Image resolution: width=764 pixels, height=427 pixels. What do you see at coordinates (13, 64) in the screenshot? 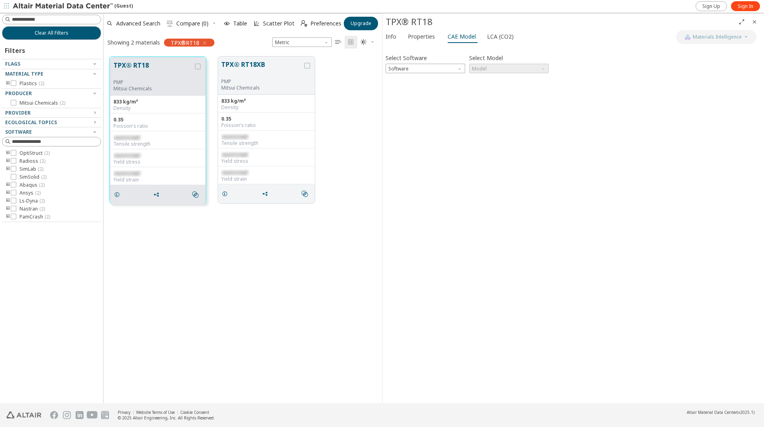
I see `span: Flags` at bounding box center [13, 64].